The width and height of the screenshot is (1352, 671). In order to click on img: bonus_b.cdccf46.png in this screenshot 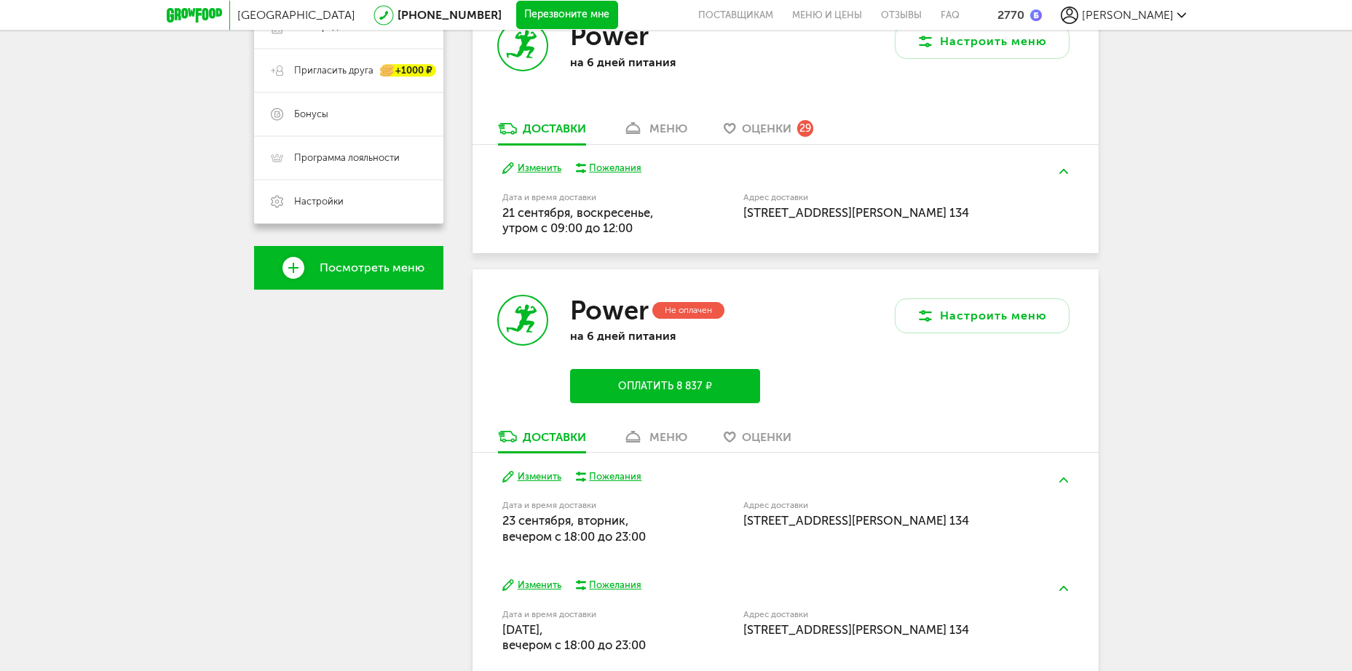, I will do `click(1036, 15)`.